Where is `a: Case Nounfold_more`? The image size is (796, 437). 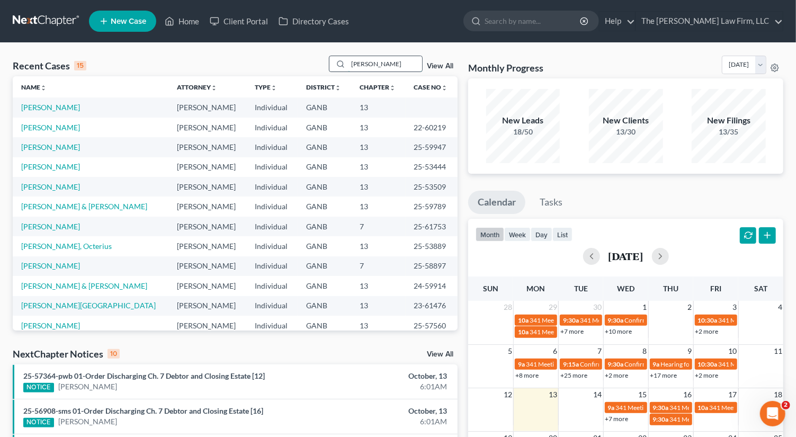
a: Case Nounfold_more is located at coordinates (431, 87).